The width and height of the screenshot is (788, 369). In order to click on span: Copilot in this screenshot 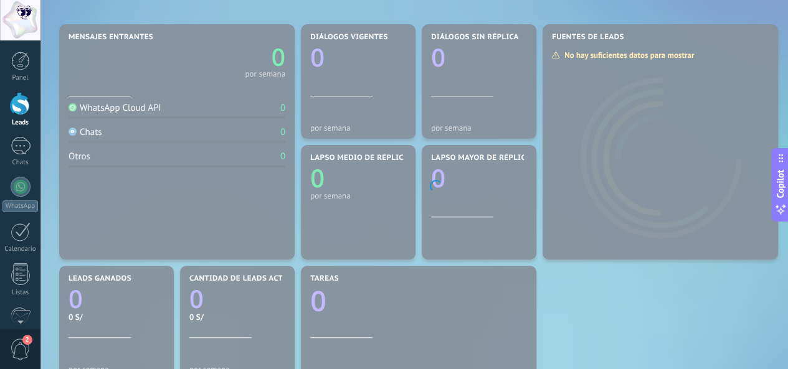, I will do `click(780, 184)`.